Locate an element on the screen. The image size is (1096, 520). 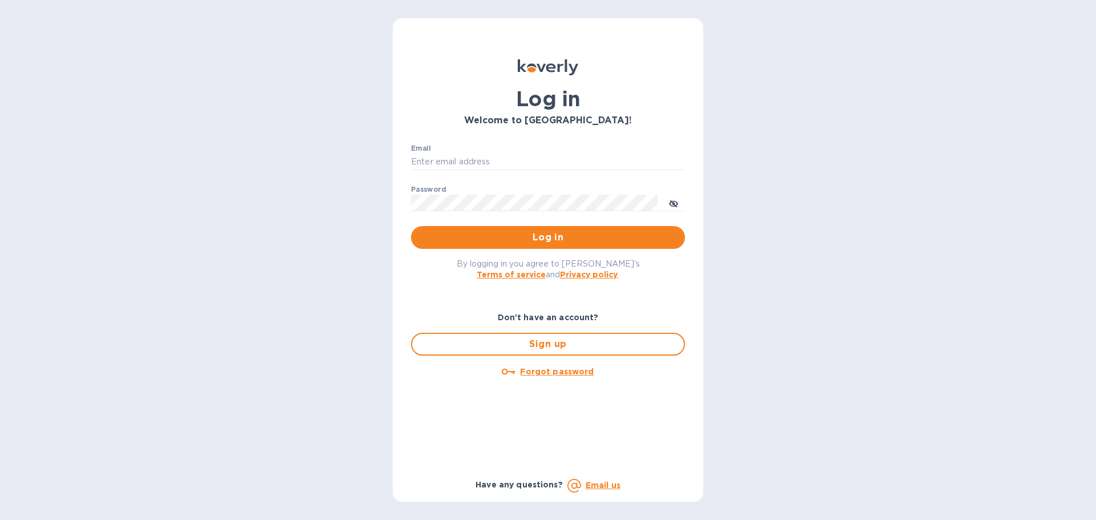
u: Forgot password is located at coordinates (557, 372).